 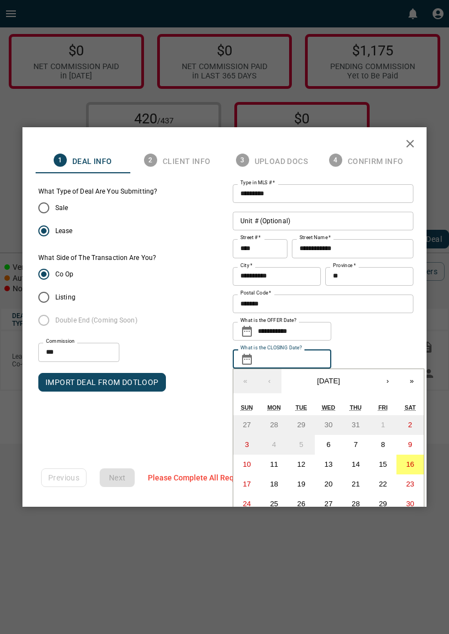 What do you see at coordinates (98, 191) in the screenshot?
I see `legend: What Type of Deal Are You Submitting?` at bounding box center [98, 191].